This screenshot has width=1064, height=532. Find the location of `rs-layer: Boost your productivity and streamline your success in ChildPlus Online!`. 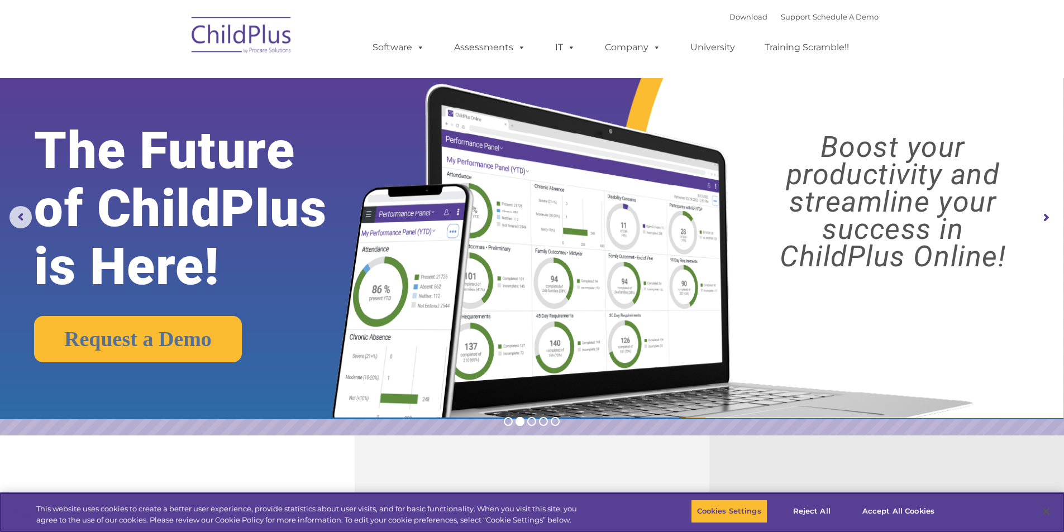

rs-layer: Boost your productivity and streamline your success in ChildPlus Online! is located at coordinates (893, 202).